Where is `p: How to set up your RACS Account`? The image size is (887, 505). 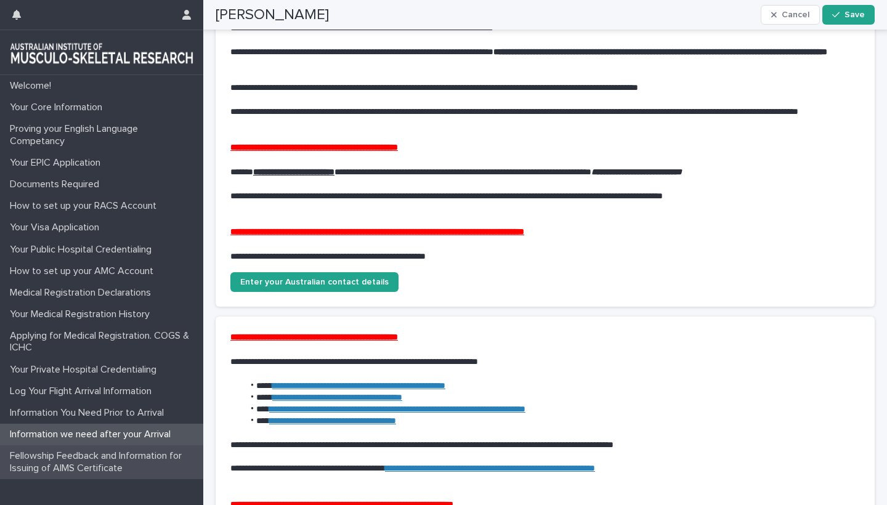
p: How to set up your RACS Account is located at coordinates (86, 206).